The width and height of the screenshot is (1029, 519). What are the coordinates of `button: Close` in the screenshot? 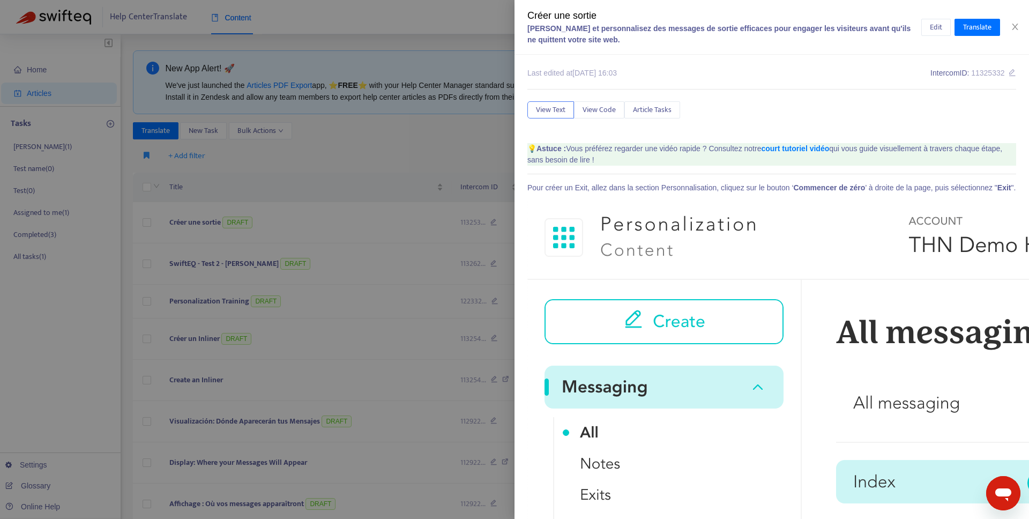 It's located at (1016, 27).